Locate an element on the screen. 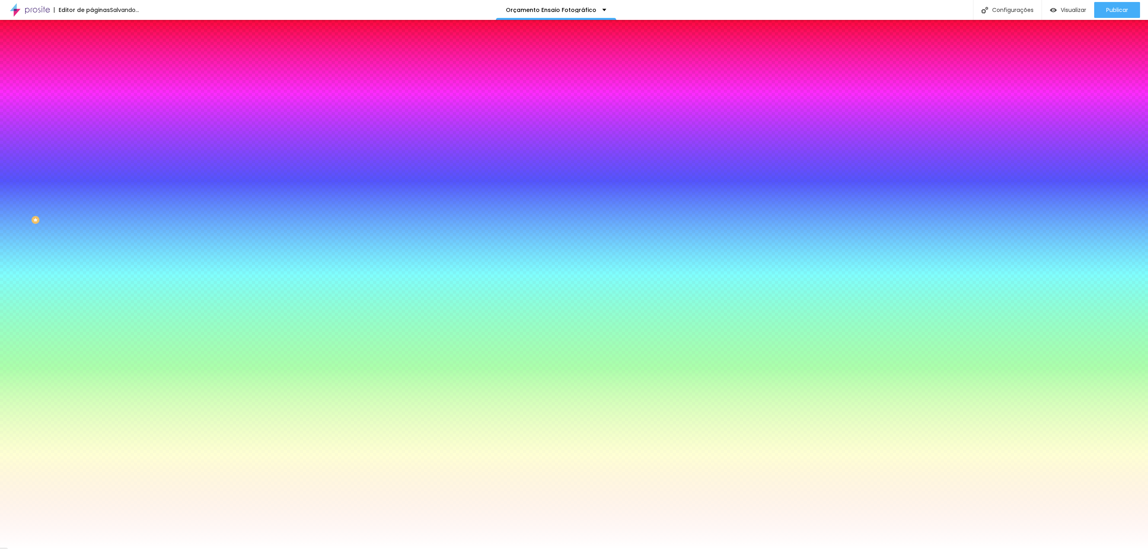 The width and height of the screenshot is (1148, 549). button: Visualizar is located at coordinates (1068, 10).